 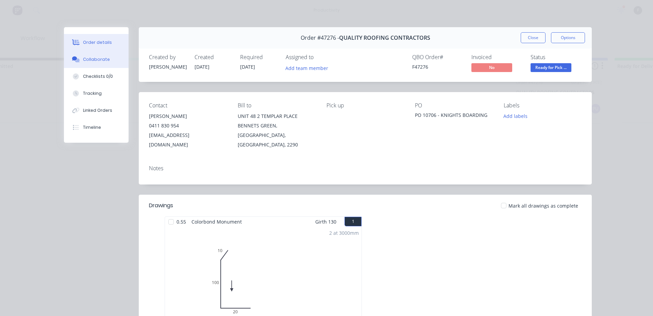 What do you see at coordinates (533, 38) in the screenshot?
I see `button: Close` at bounding box center [533, 38].